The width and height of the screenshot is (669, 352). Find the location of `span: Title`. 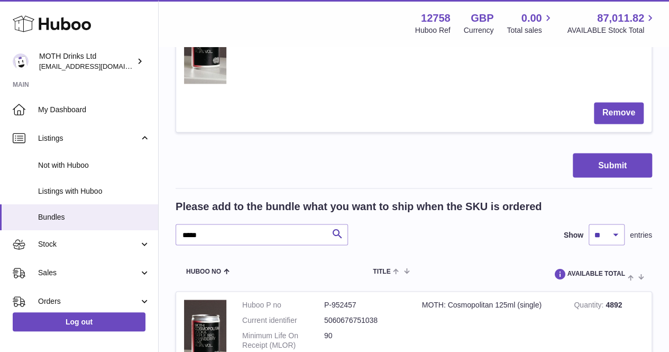

span: Title is located at coordinates (381, 271).